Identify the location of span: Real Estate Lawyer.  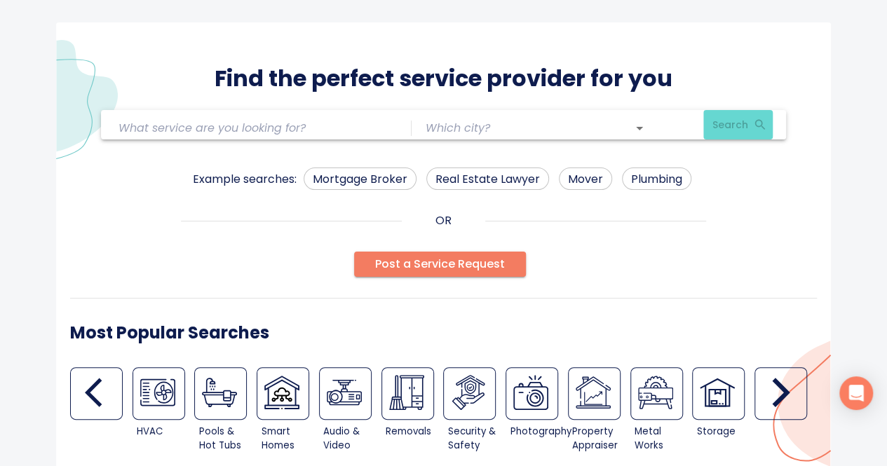
(487, 179).